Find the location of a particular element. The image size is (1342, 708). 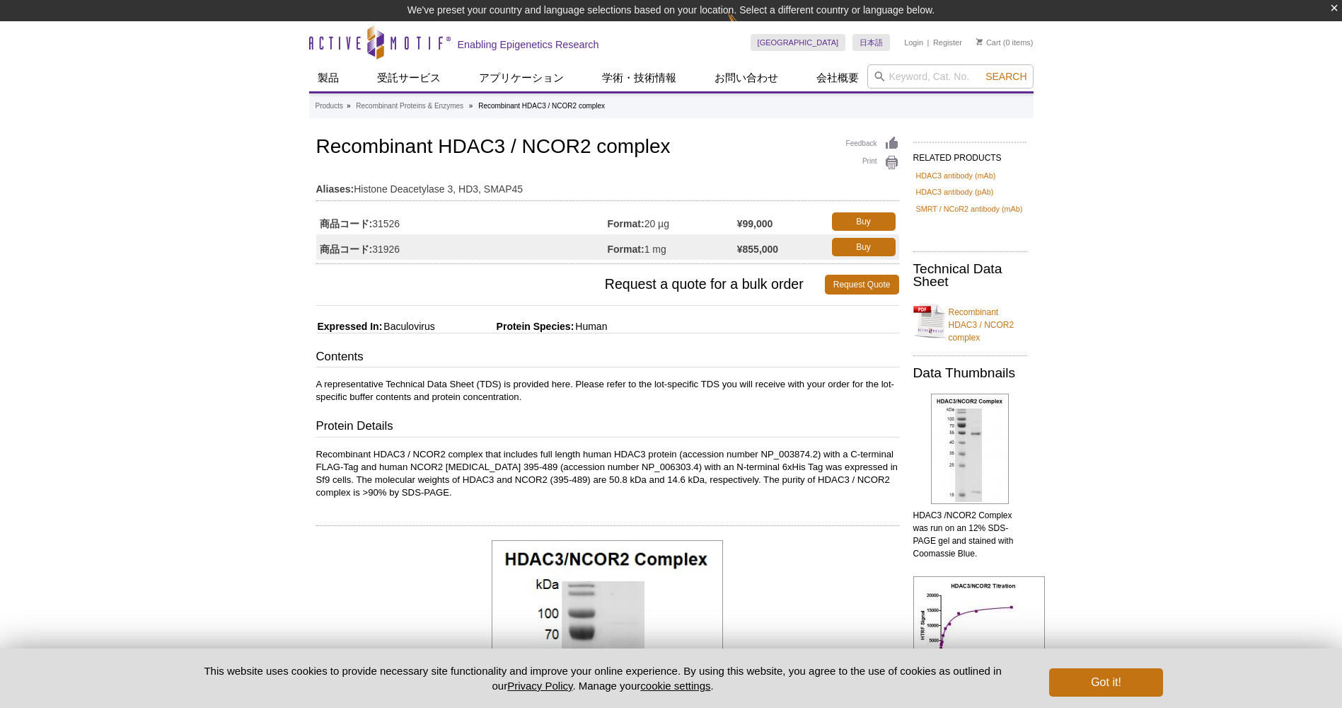

p: A representative Technical Data Sheet (TDS) is provided here. Please refer to the lot-specific TD... is located at coordinates (608, 391).